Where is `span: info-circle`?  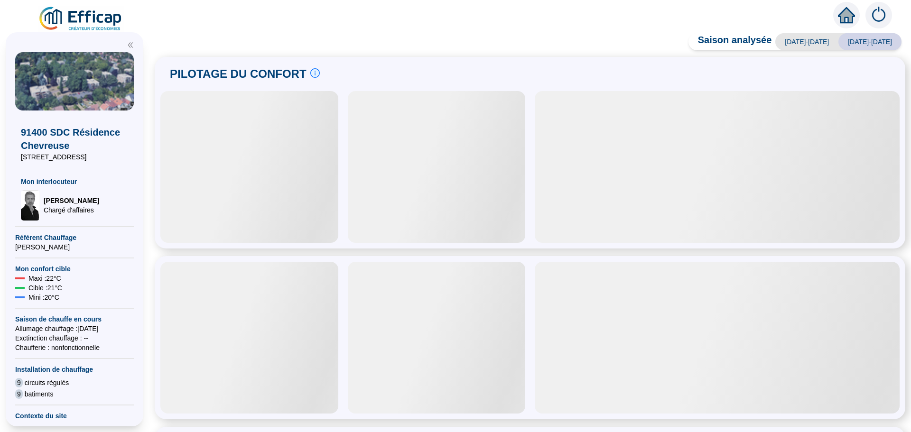
span: info-circle is located at coordinates (315, 73).